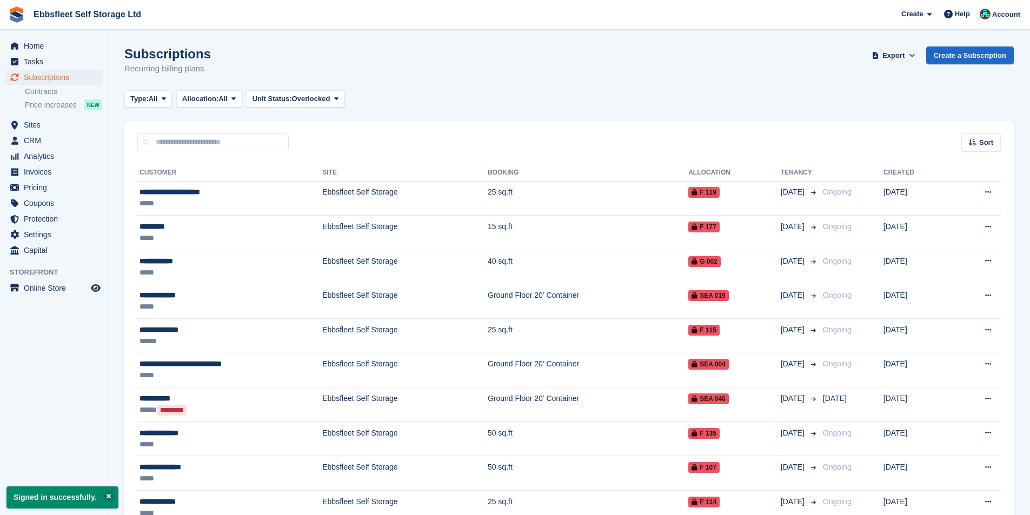  I want to click on span: SEA 019, so click(708, 296).